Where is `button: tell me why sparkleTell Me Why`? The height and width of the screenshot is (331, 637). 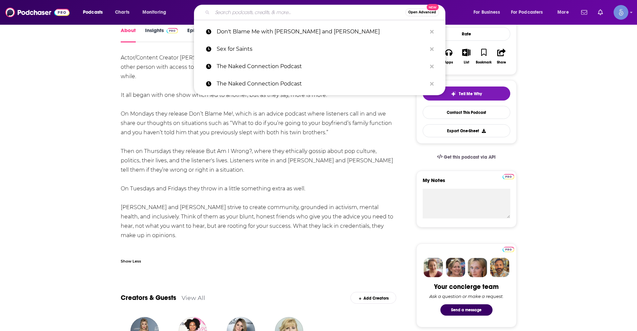
button: tell me why sparkleTell Me Why is located at coordinates (467, 94).